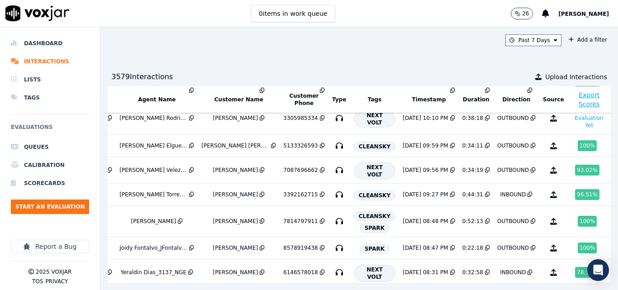 This screenshot has height=290, width=618. What do you see at coordinates (300, 146) in the screenshot?
I see `div: 5133326593` at bounding box center [300, 146].